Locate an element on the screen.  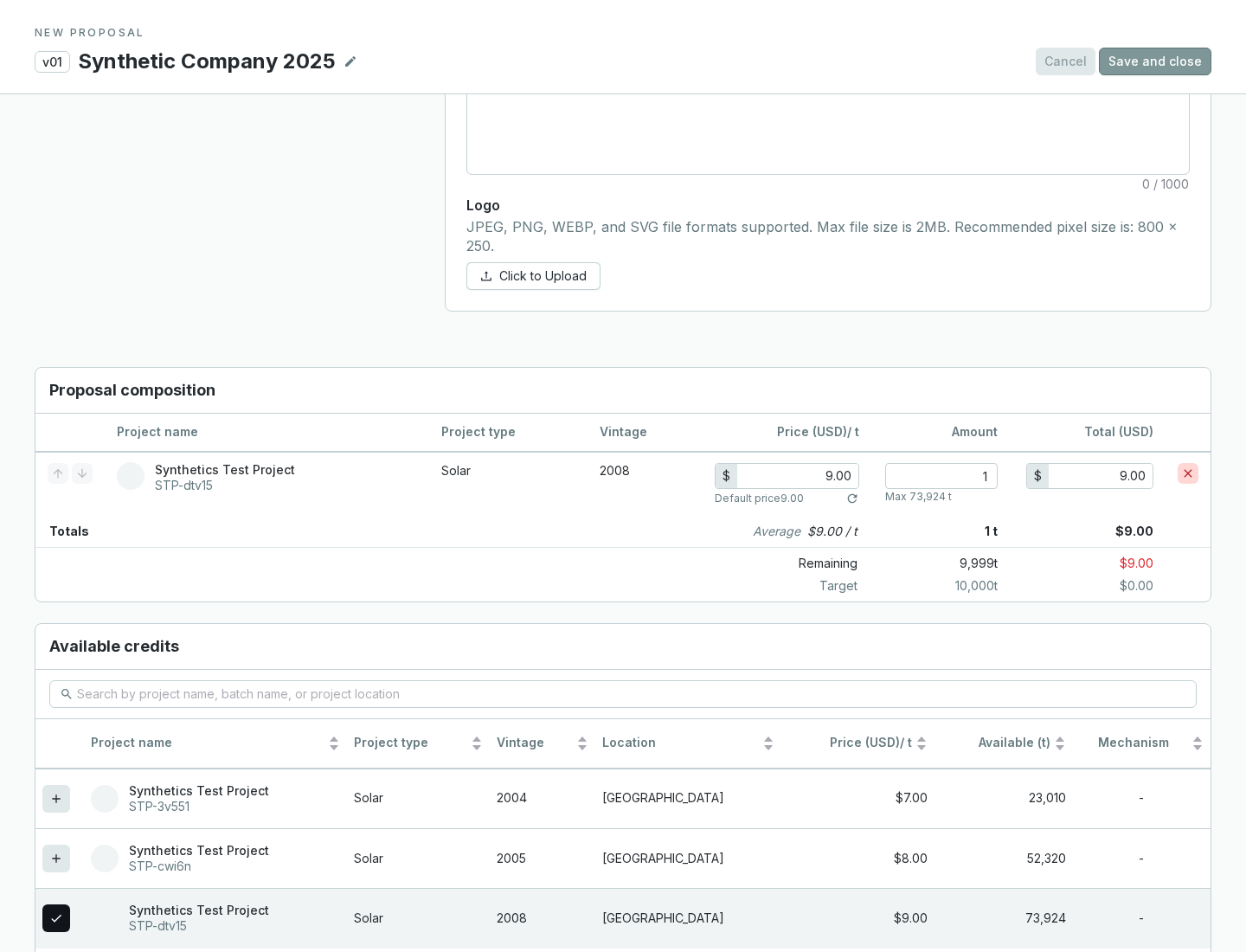
span: upload is located at coordinates (487, 277).